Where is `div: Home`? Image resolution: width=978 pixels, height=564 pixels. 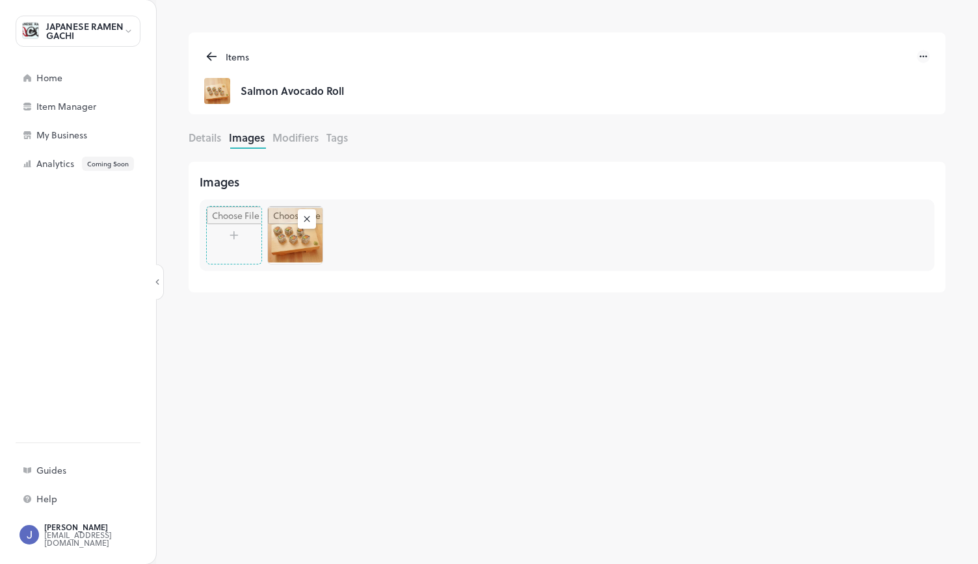
div: Home is located at coordinates (101, 78).